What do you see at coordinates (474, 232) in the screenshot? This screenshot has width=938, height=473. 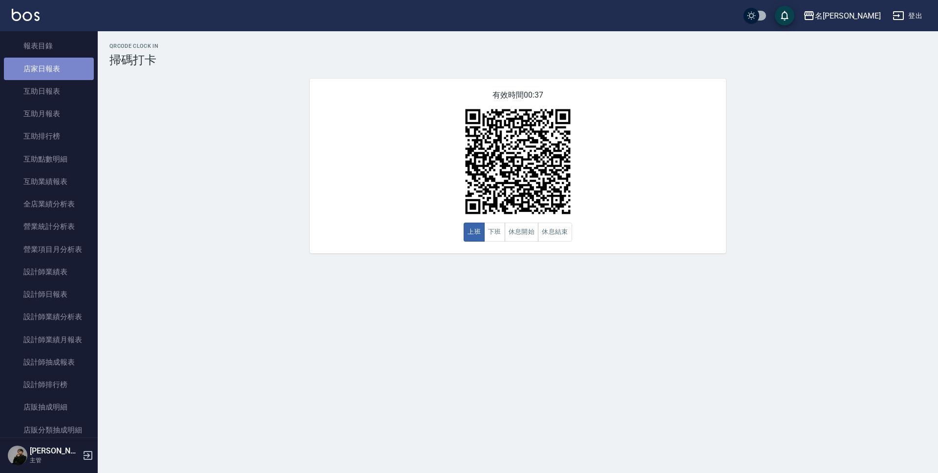 I see `button: 上班` at bounding box center [474, 232].